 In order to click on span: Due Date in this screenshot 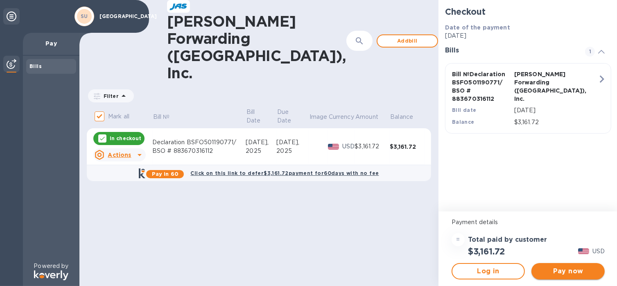, I will do `click(292, 116)`.